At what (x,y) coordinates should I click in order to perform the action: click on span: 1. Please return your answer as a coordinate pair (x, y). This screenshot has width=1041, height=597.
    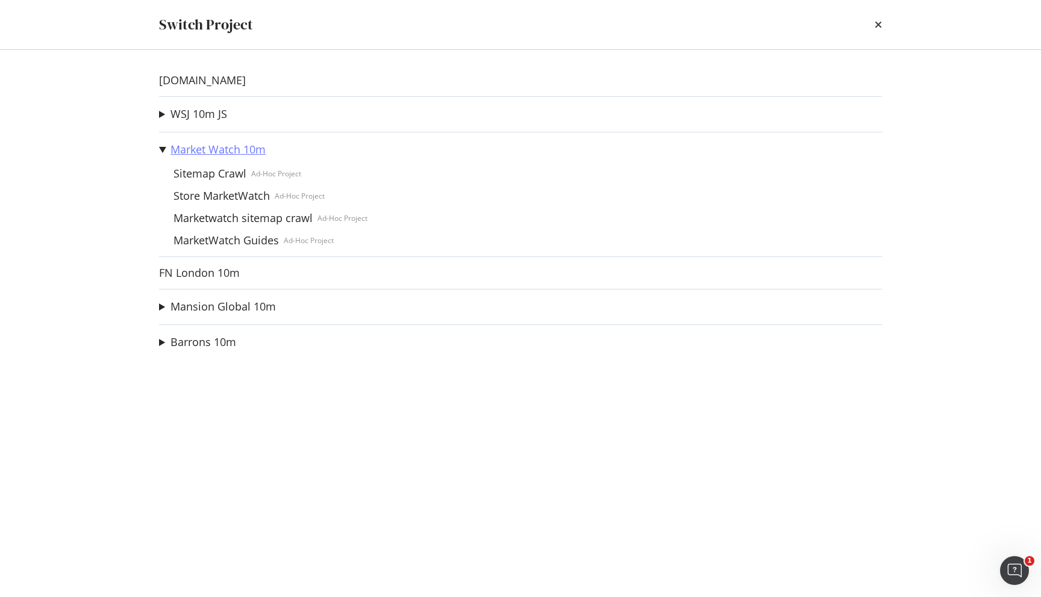
    Looking at the image, I should click on (1029, 561).